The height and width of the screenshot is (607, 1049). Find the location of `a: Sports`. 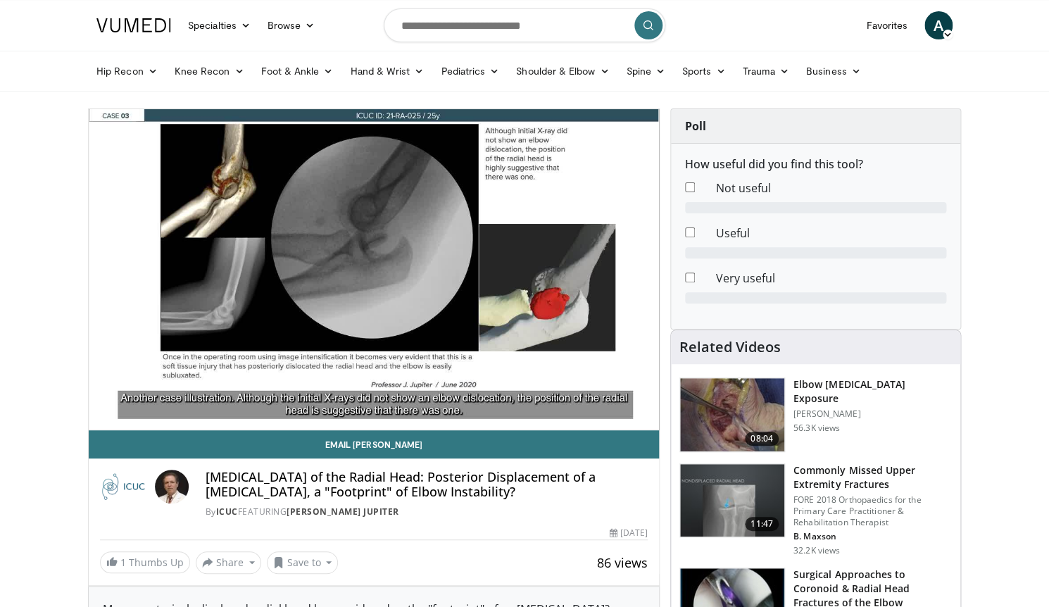

a: Sports is located at coordinates (704, 71).